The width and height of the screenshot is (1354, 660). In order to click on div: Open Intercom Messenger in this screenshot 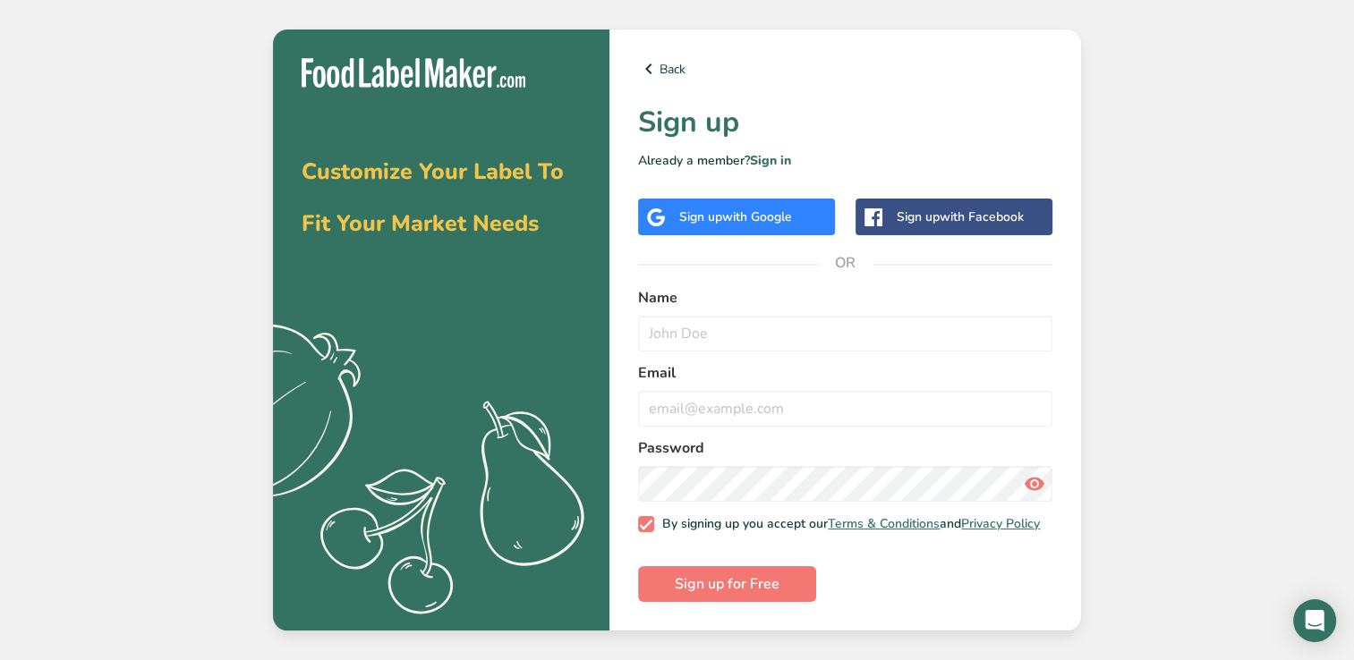, I will do `click(1315, 621)`.